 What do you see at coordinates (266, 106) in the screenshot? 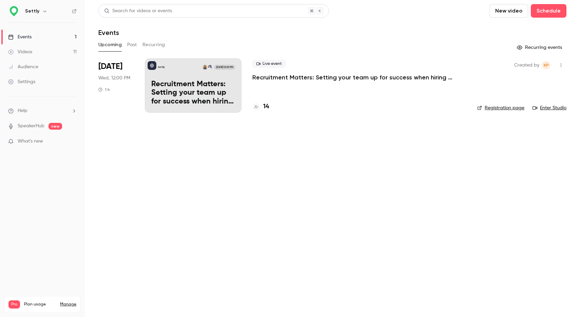
I see `h4: 14` at bounding box center [266, 106].